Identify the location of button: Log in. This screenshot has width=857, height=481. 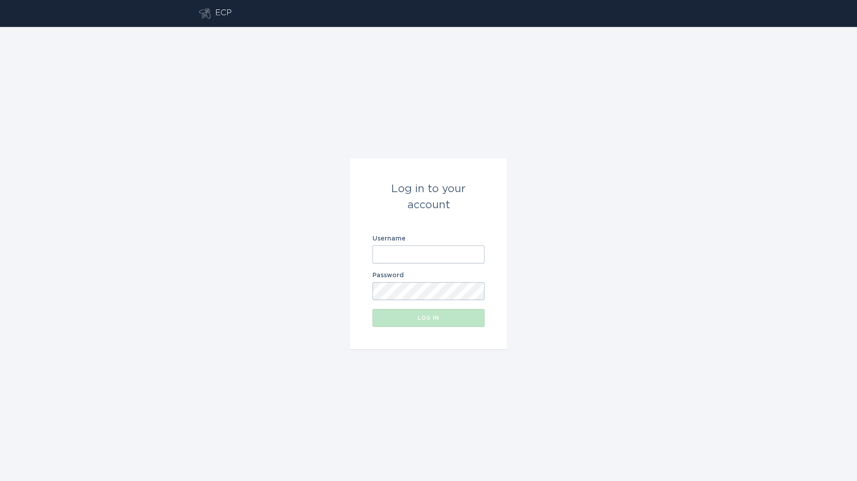
(428, 318).